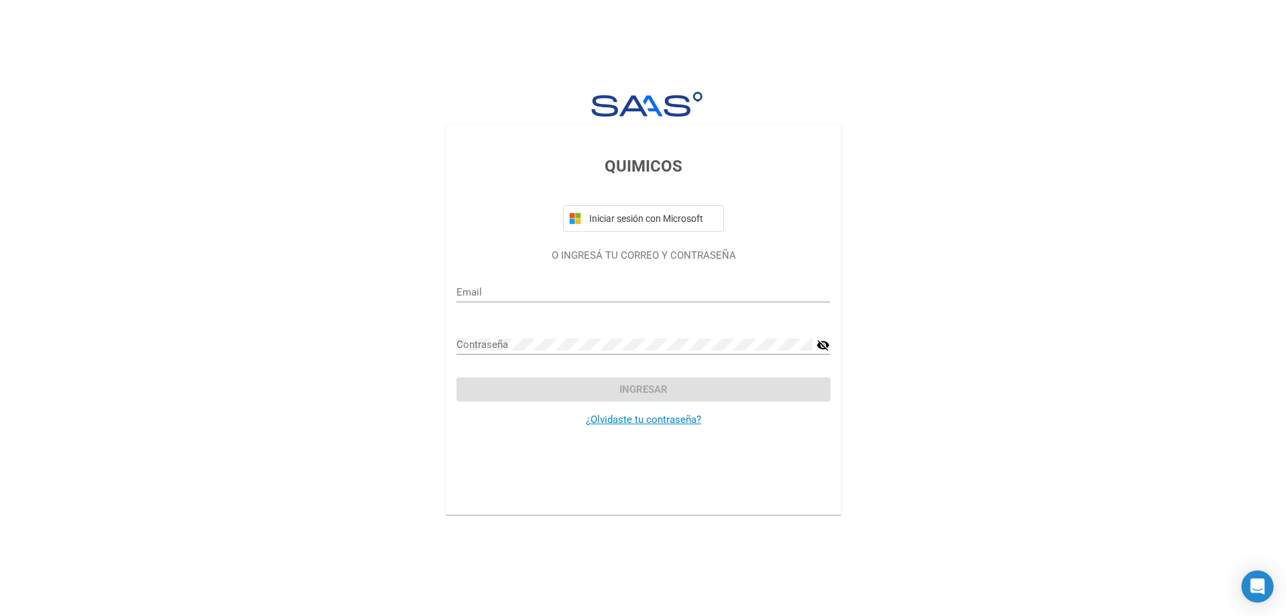 Image resolution: width=1287 pixels, height=616 pixels. I want to click on a: ¿Olvidaste tu contraseña?, so click(643, 420).